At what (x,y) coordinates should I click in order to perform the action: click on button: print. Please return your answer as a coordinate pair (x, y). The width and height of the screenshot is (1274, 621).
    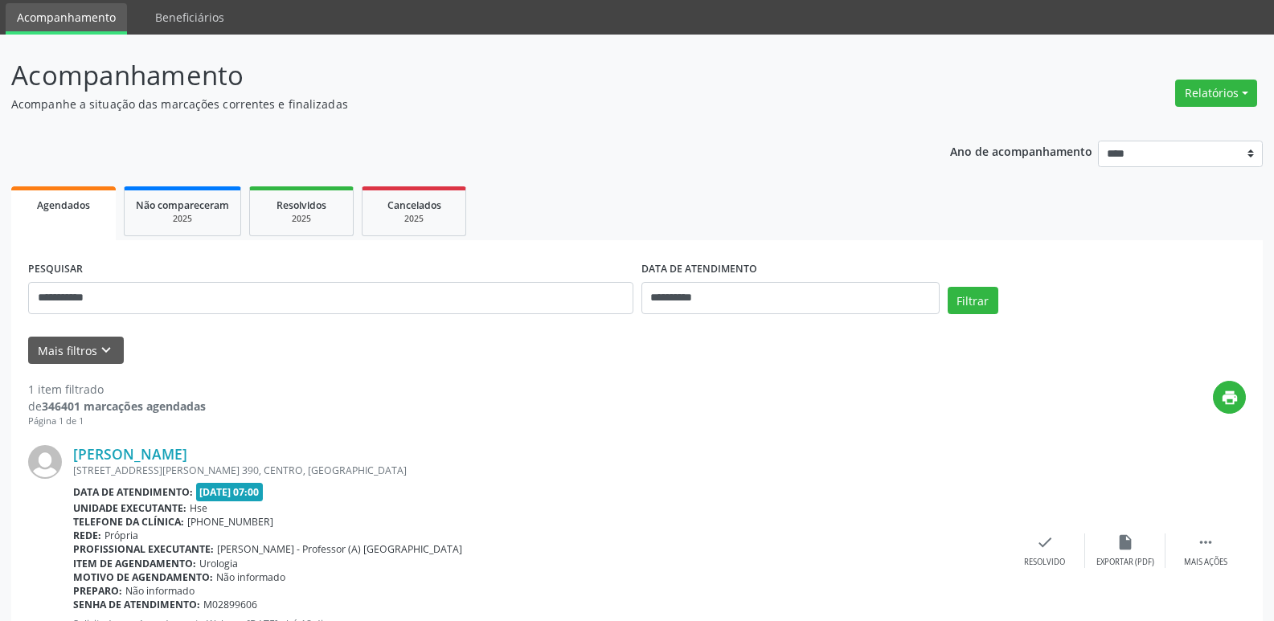
    Looking at the image, I should click on (1229, 397).